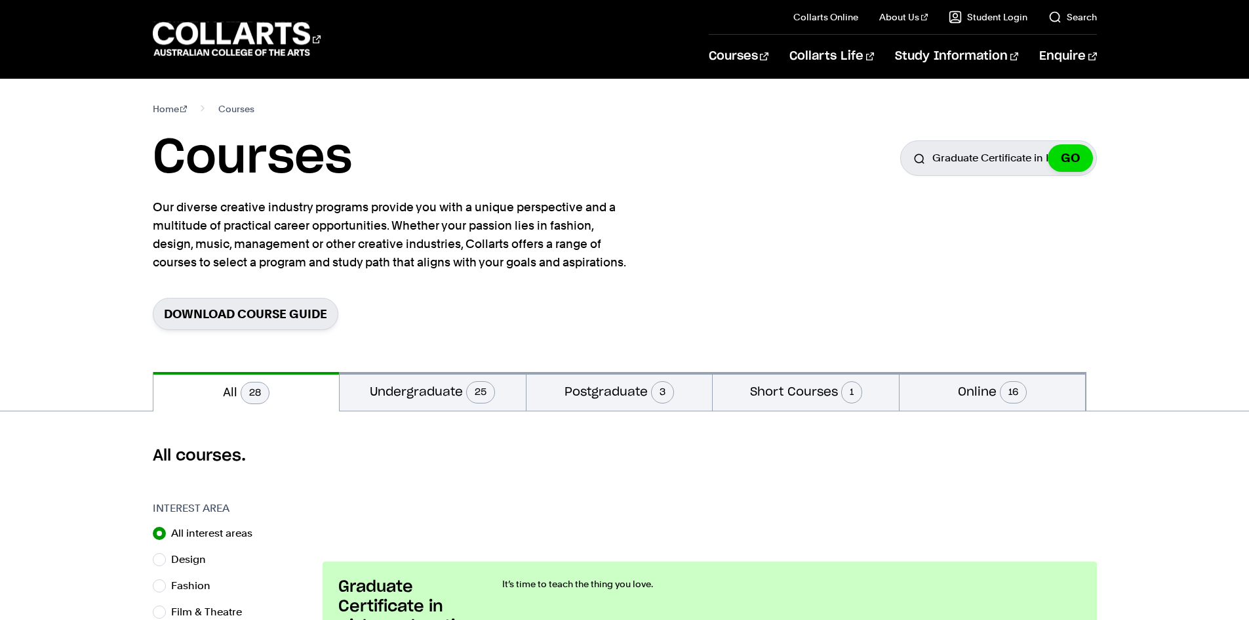 The image size is (1249, 620). What do you see at coordinates (252, 158) in the screenshot?
I see `h1: Courses` at bounding box center [252, 158].